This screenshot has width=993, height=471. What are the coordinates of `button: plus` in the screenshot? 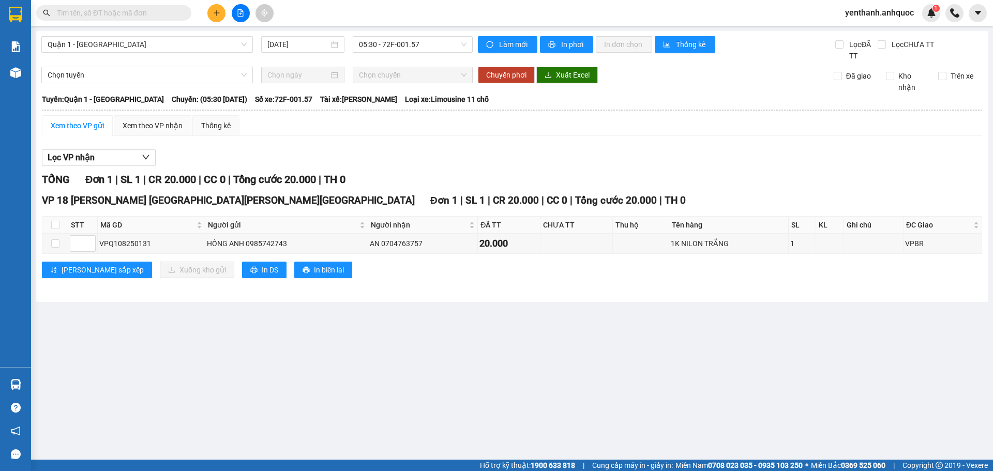 It's located at (216, 13).